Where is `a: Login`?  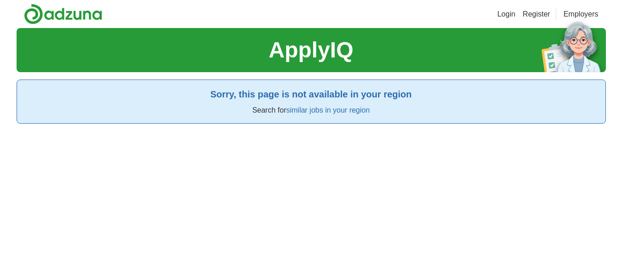 a: Login is located at coordinates (506, 14).